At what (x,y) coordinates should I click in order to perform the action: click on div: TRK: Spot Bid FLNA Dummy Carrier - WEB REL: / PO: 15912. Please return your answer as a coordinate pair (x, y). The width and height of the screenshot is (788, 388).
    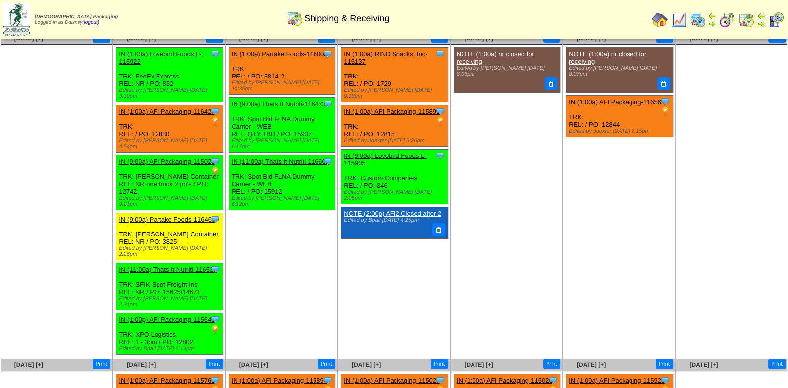
    Looking at the image, I should click on (282, 183).